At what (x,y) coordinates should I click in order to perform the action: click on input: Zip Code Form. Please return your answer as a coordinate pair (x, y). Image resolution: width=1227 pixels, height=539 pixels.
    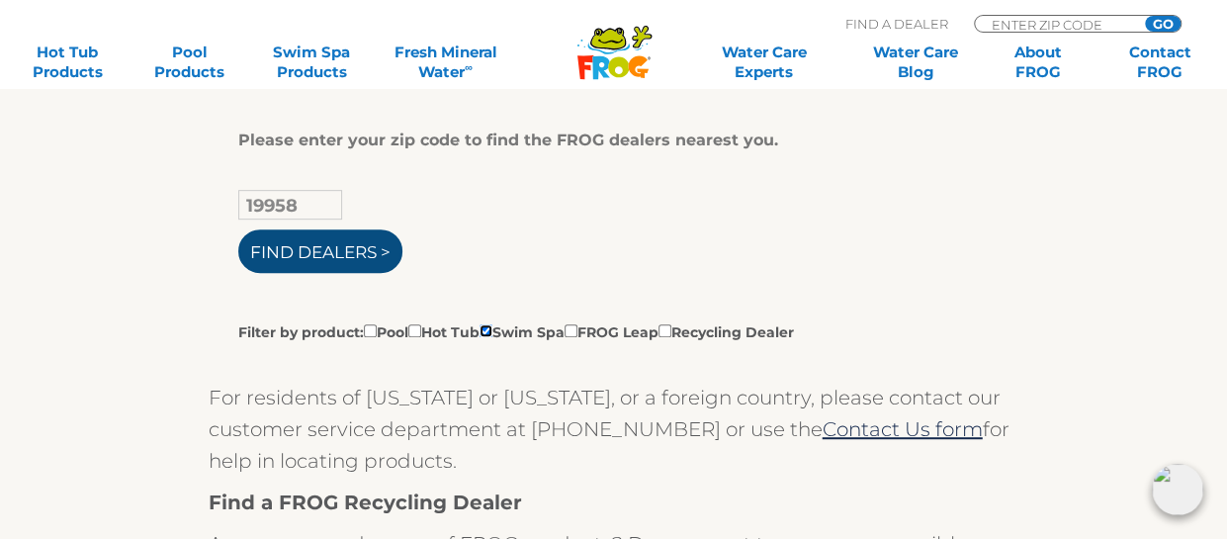
    Looking at the image, I should click on (1056, 24).